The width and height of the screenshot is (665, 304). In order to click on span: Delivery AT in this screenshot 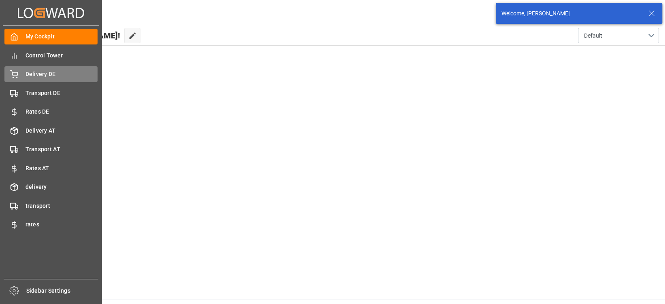, I will do `click(62, 131)`.